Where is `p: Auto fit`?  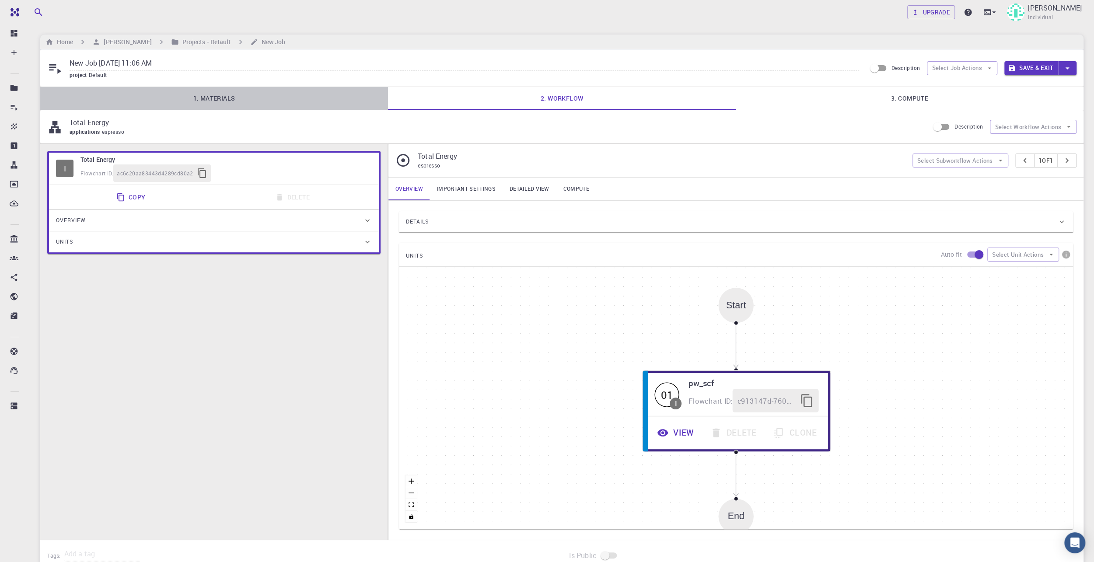 p: Auto fit is located at coordinates (952, 255).